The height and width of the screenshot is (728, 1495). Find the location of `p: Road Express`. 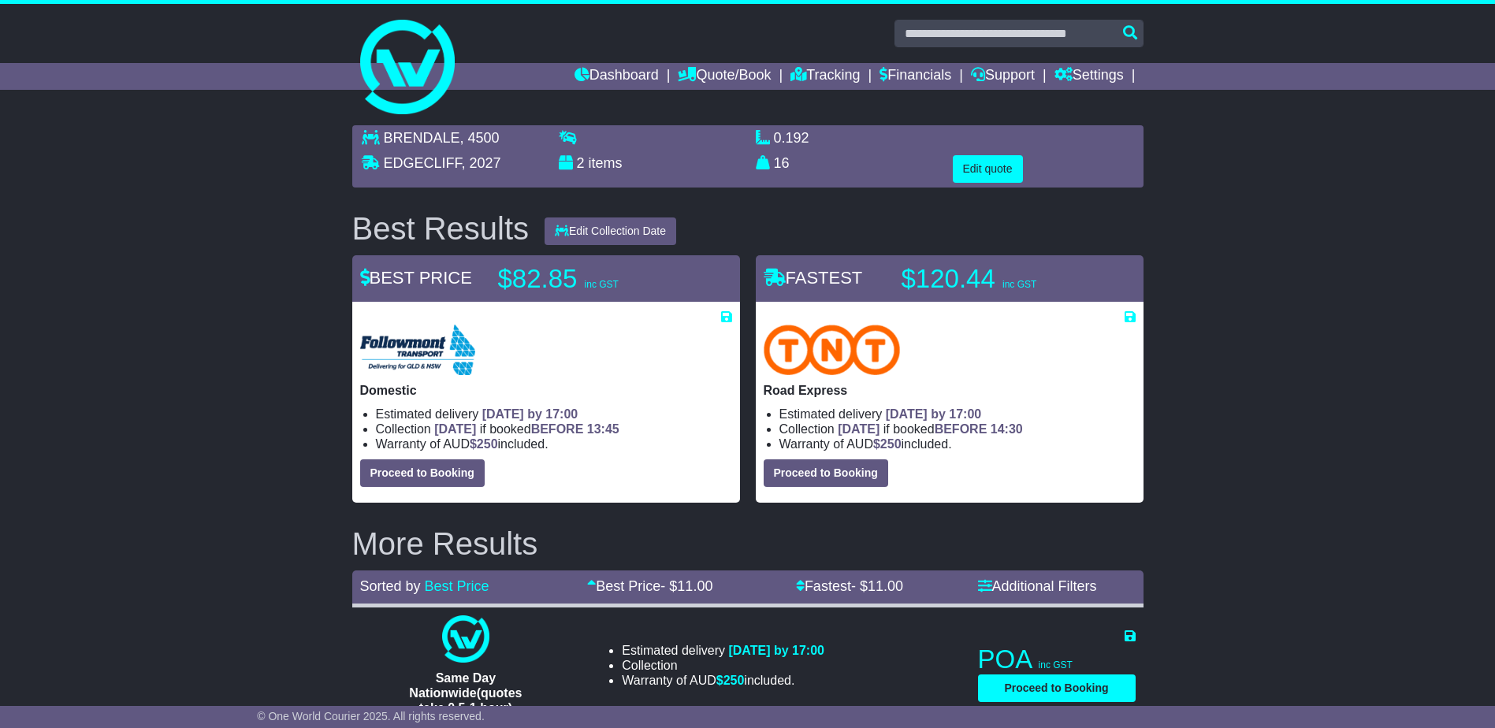

p: Road Express is located at coordinates (949, 390).